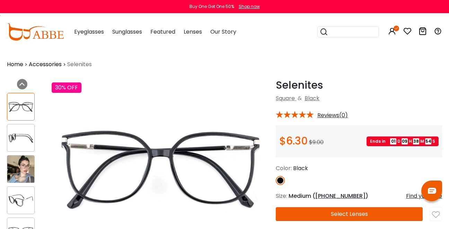 Image resolution: width=449 pixels, height=229 pixels. I want to click on span: 01, so click(393, 141).